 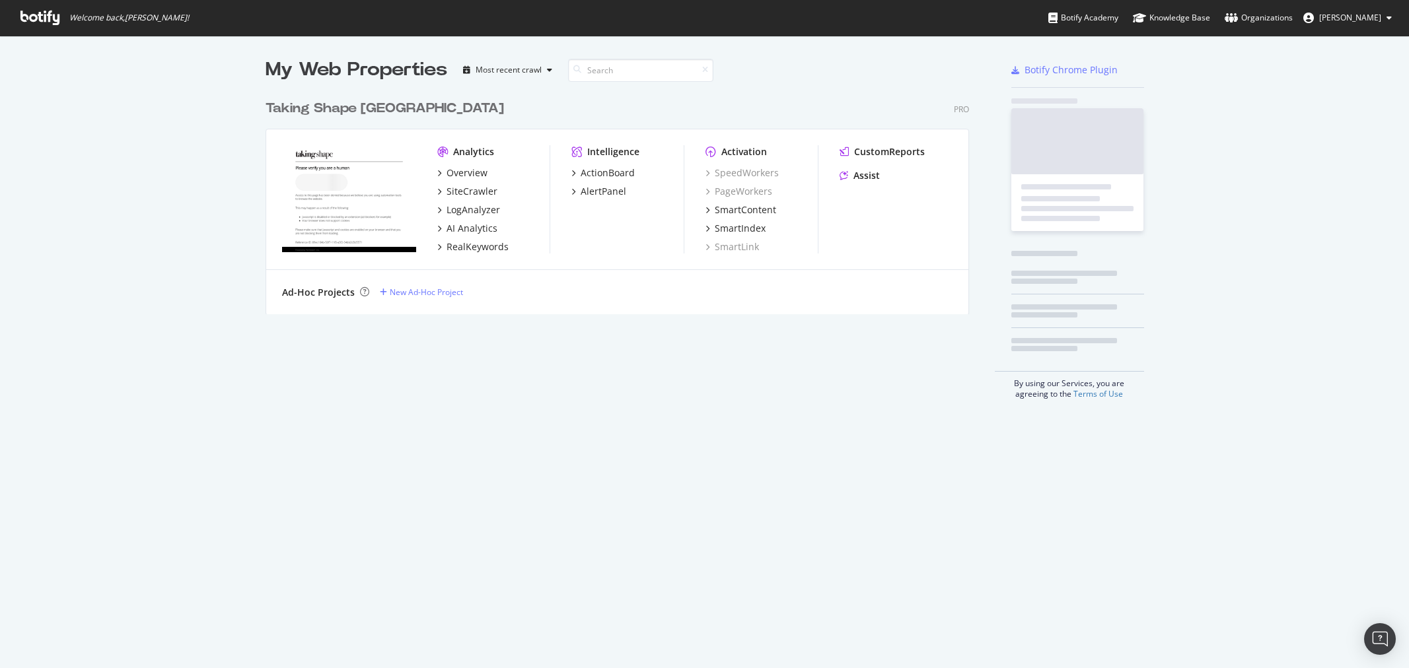 I want to click on div: Botify Academy, so click(x=1083, y=18).